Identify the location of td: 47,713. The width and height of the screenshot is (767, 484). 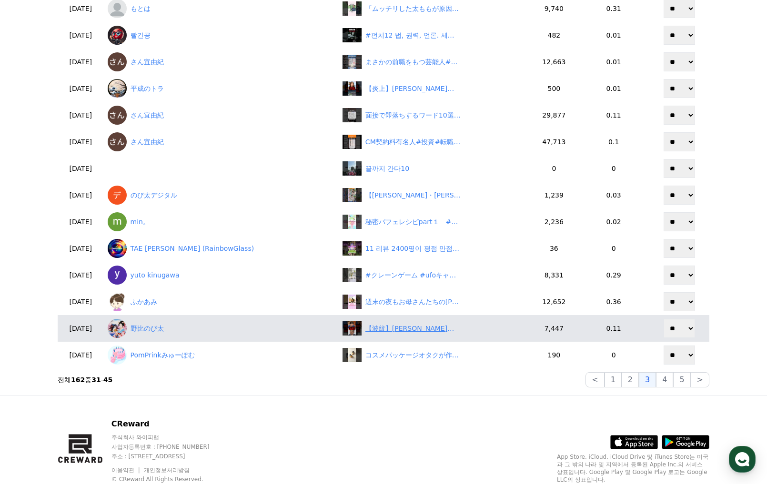
(553, 142).